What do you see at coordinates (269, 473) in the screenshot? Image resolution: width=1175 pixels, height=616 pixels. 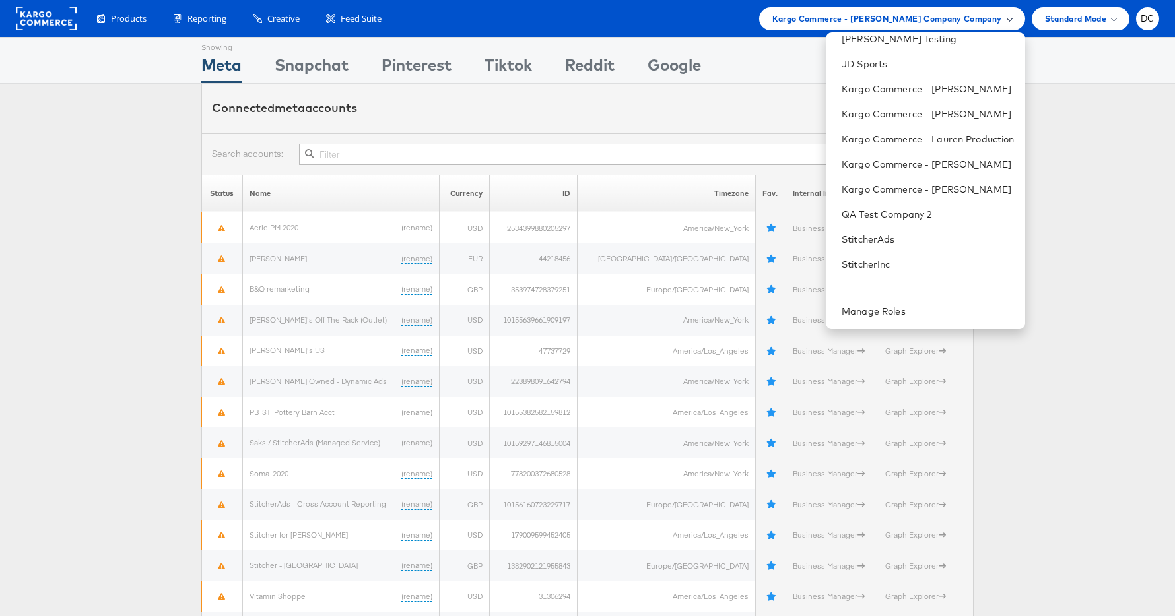 I see `a: Soma_2020` at bounding box center [269, 473].